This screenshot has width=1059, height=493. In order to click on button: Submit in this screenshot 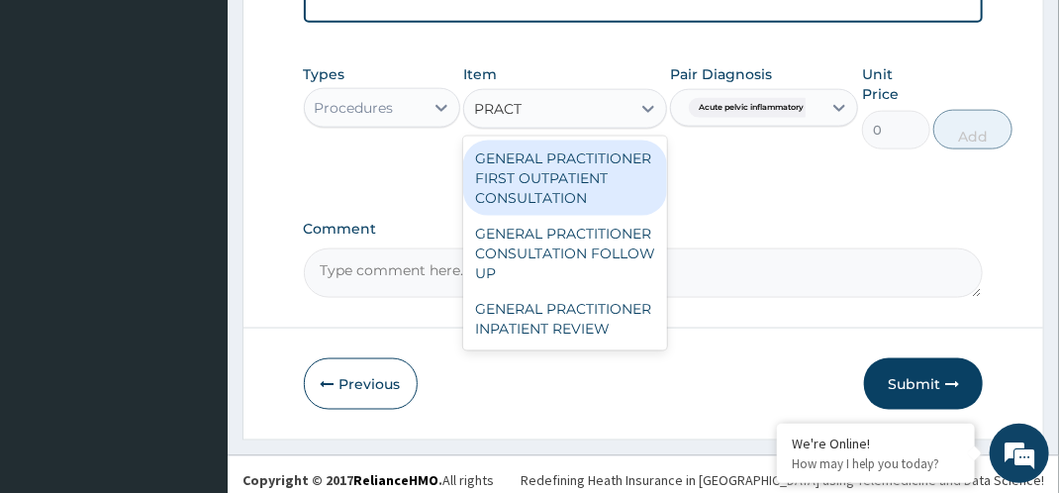, I will do `click(923, 384)`.